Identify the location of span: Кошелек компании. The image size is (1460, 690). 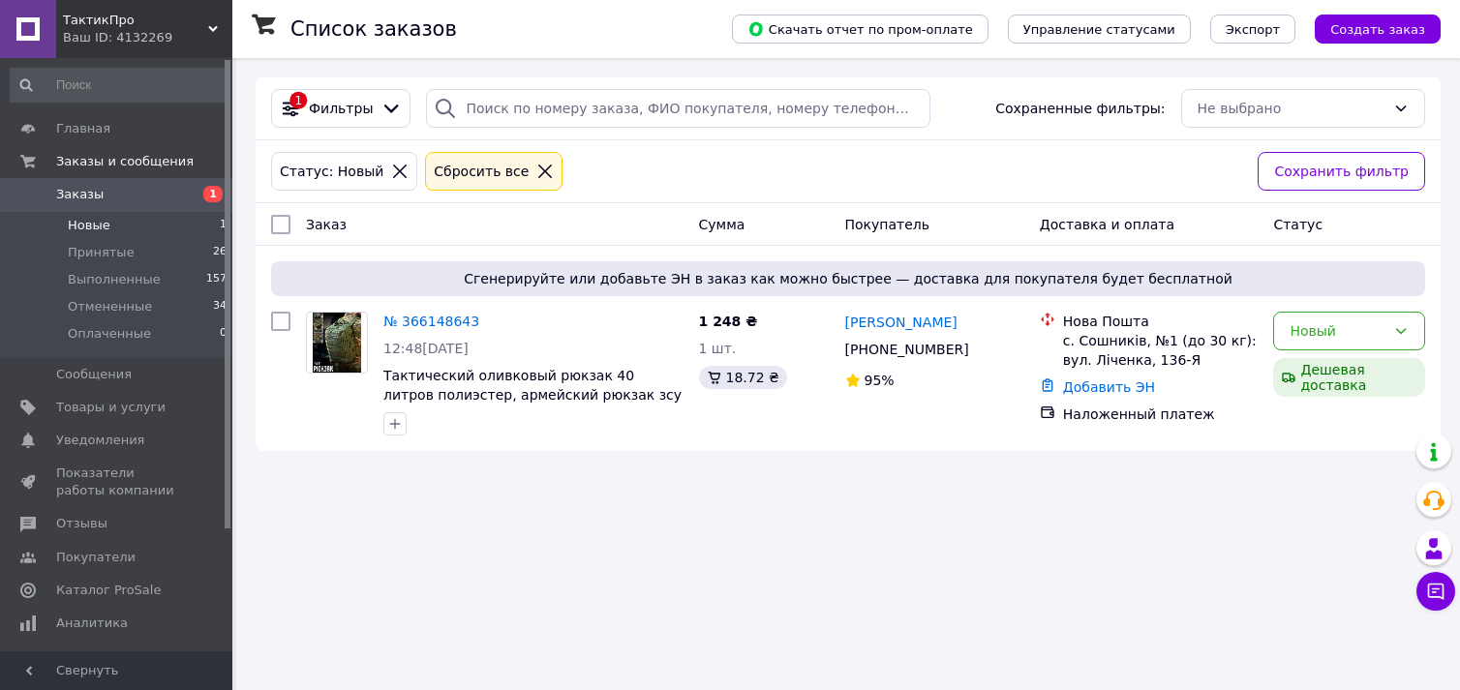
(117, 665).